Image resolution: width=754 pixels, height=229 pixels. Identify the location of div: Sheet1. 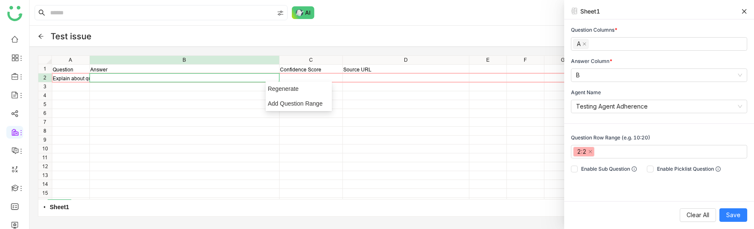
(590, 11).